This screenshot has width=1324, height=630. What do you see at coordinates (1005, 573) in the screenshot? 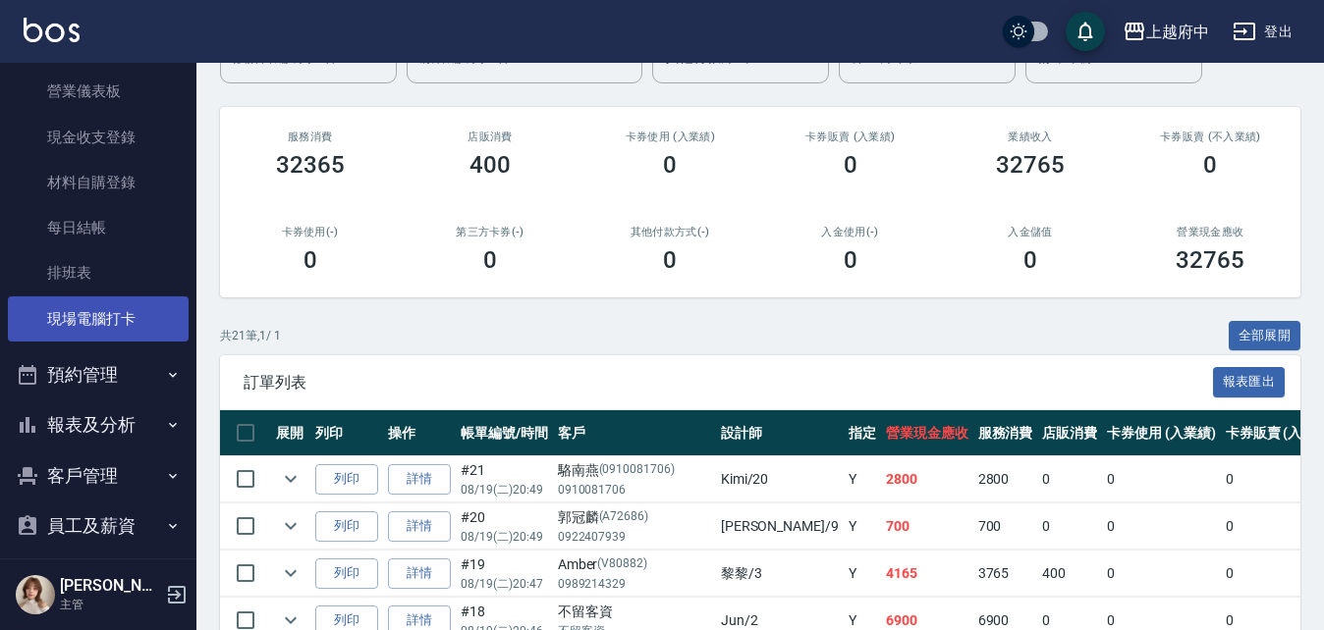
I see `td: 3765` at bounding box center [1005, 573].